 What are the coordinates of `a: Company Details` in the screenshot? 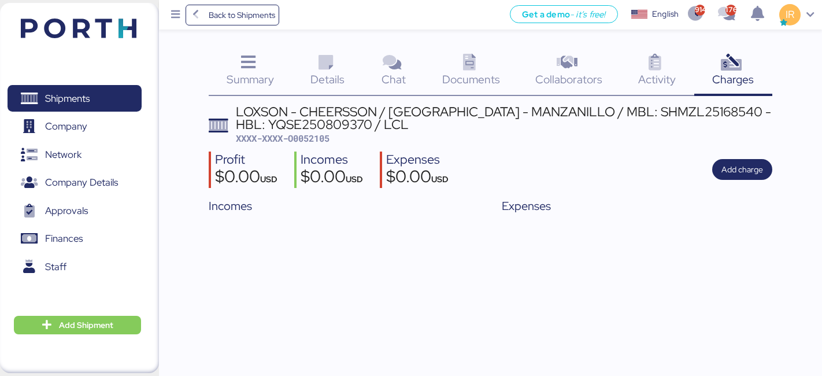 It's located at (75, 183).